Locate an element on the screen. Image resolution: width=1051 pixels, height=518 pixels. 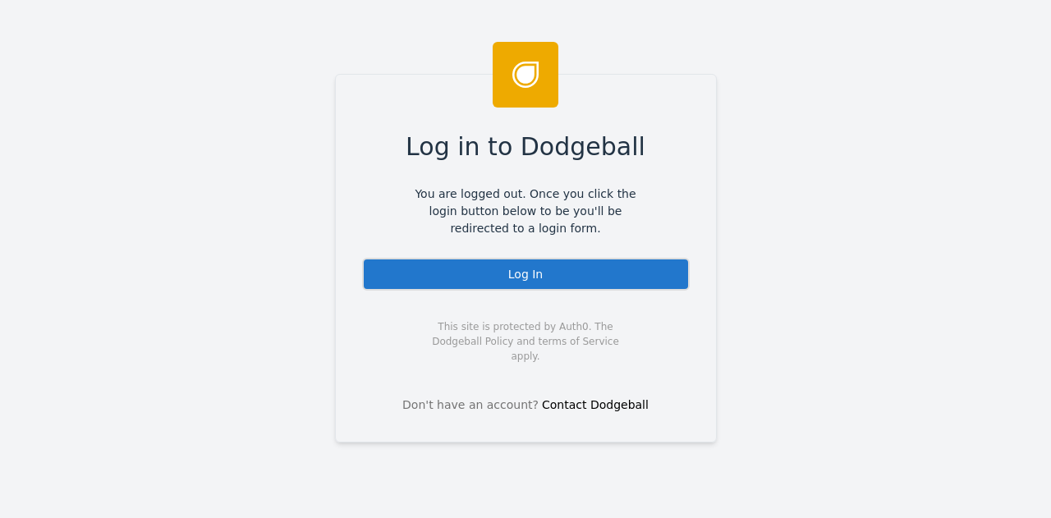
span: You are logged out. Once you click the login button below to be you'll be redirected to a login f... is located at coordinates (525, 211).